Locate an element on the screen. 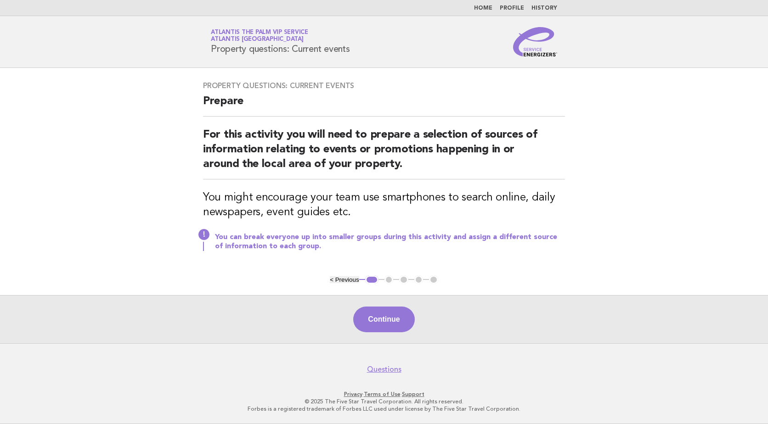 This screenshot has height=424, width=768. a: Support is located at coordinates (413, 395).